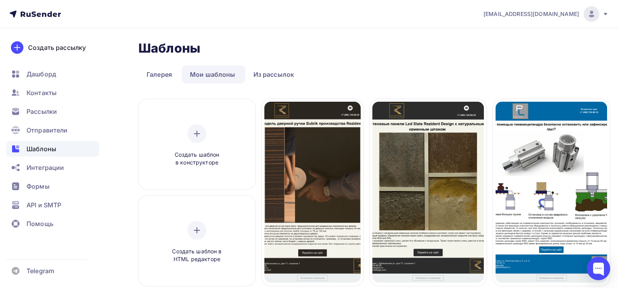  What do you see at coordinates (44, 205) in the screenshot?
I see `span: API и SMTP` at bounding box center [44, 205].